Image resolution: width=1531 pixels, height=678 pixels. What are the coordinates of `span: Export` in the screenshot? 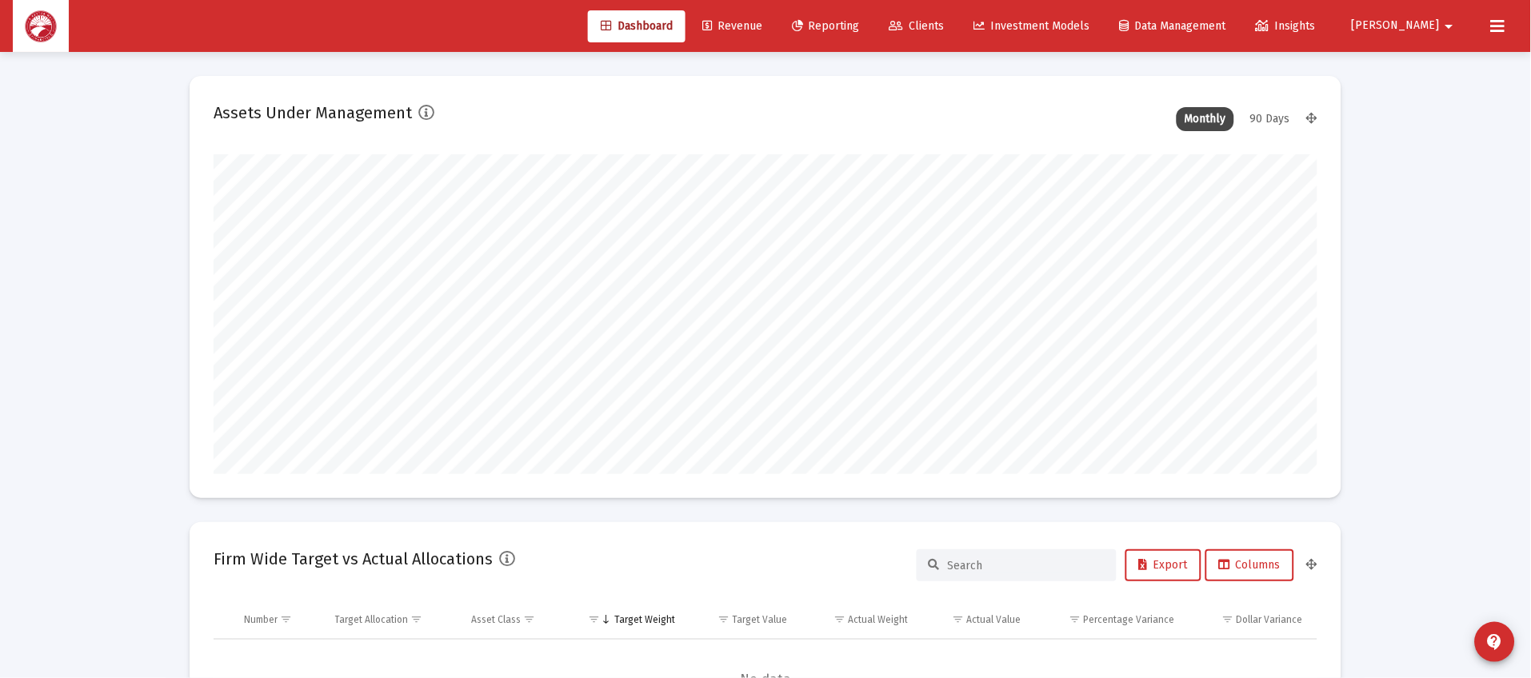 It's located at (1163, 565).